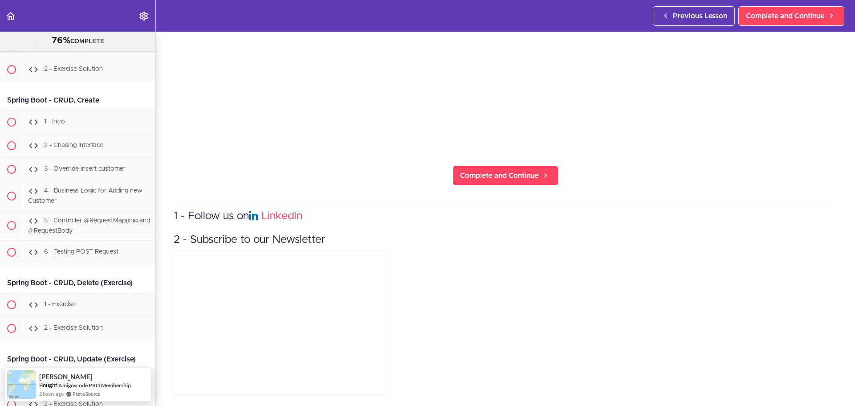 The height and width of the screenshot is (406, 855). I want to click on h3: 2 - Subscribe to our Newsletter, so click(505, 240).